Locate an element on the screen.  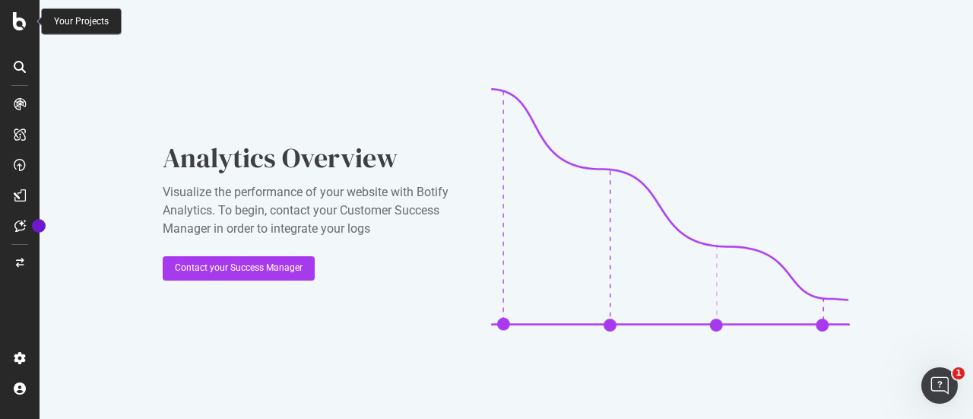
div: Visualize the performance of your website with Botify Analytics. To begin, contact your Customer ... is located at coordinates (315, 211).